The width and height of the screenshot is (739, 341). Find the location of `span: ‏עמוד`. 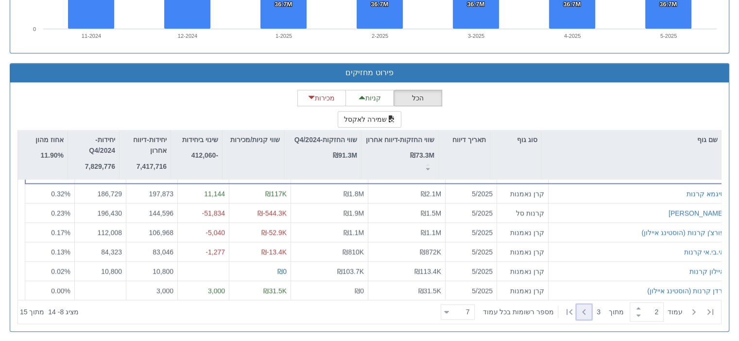

span: ‏עמוד is located at coordinates (675, 312).